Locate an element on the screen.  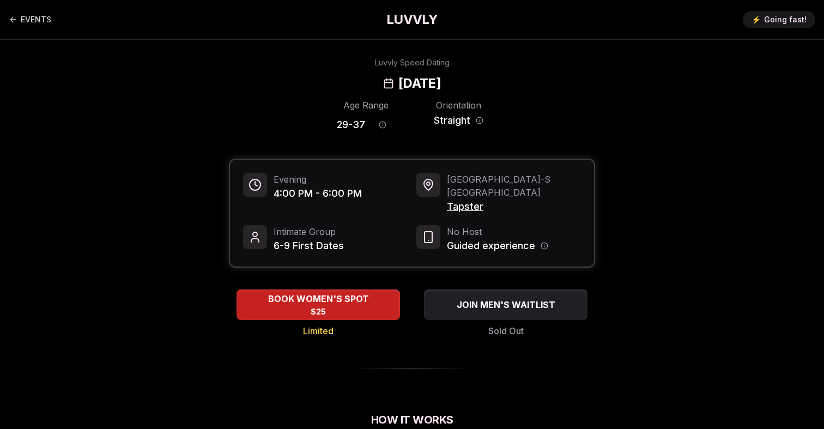
span: 29 - 37 is located at coordinates (351, 125).